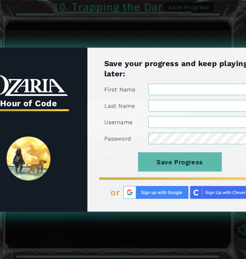  Describe the element at coordinates (156, 192) in the screenshot. I see `img: Google%20Sign%20Up.png` at that location.